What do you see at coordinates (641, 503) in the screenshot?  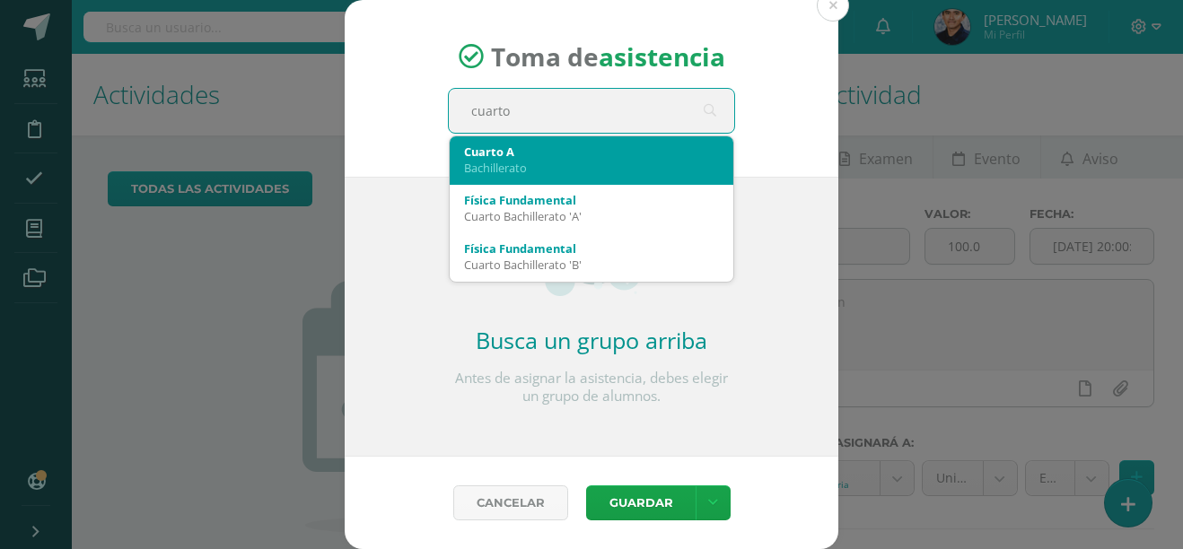 I see `button: Guardar` at bounding box center [641, 503].